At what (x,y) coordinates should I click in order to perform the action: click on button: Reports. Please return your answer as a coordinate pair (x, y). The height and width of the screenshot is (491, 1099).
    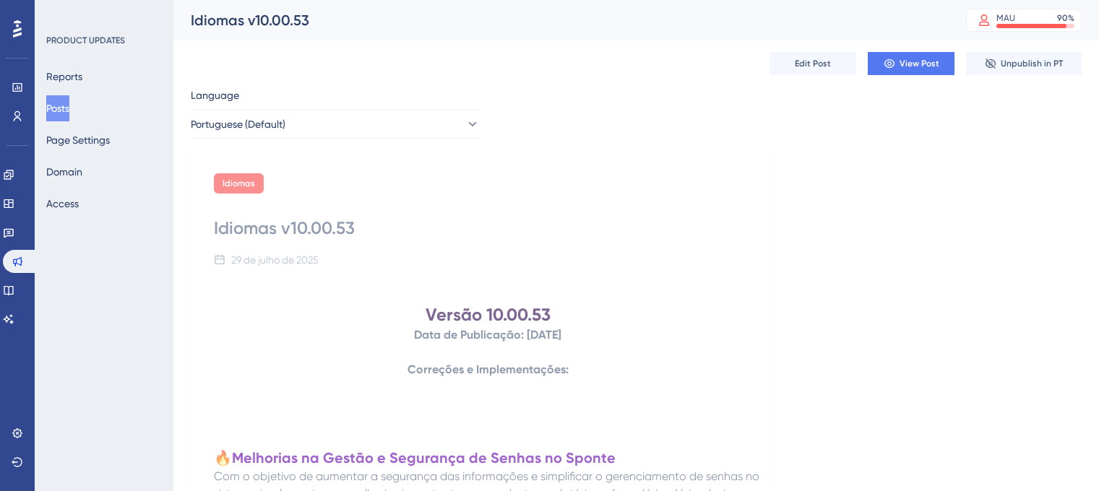
    Looking at the image, I should click on (64, 77).